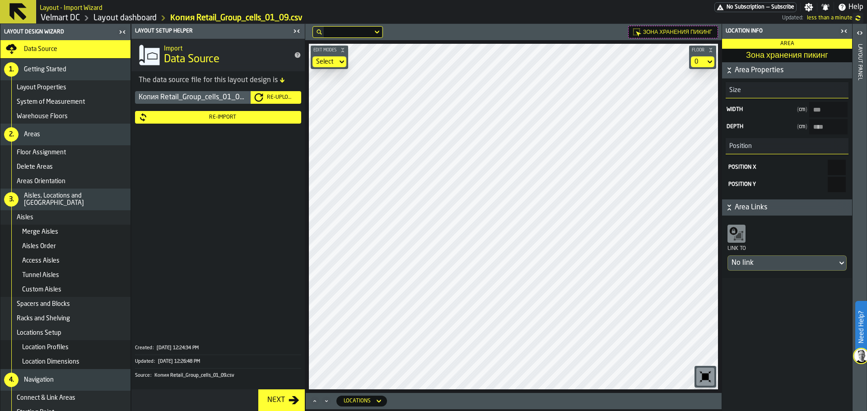 This screenshot has width=867, height=411. I want to click on label: button-toggle-Settings, so click(809, 7).